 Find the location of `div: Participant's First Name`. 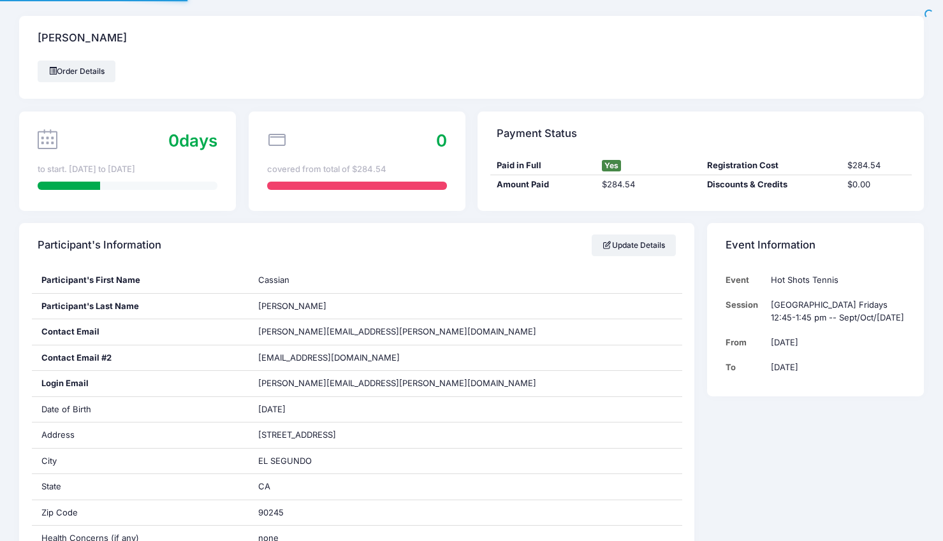

div: Participant's First Name is located at coordinates (140, 281).